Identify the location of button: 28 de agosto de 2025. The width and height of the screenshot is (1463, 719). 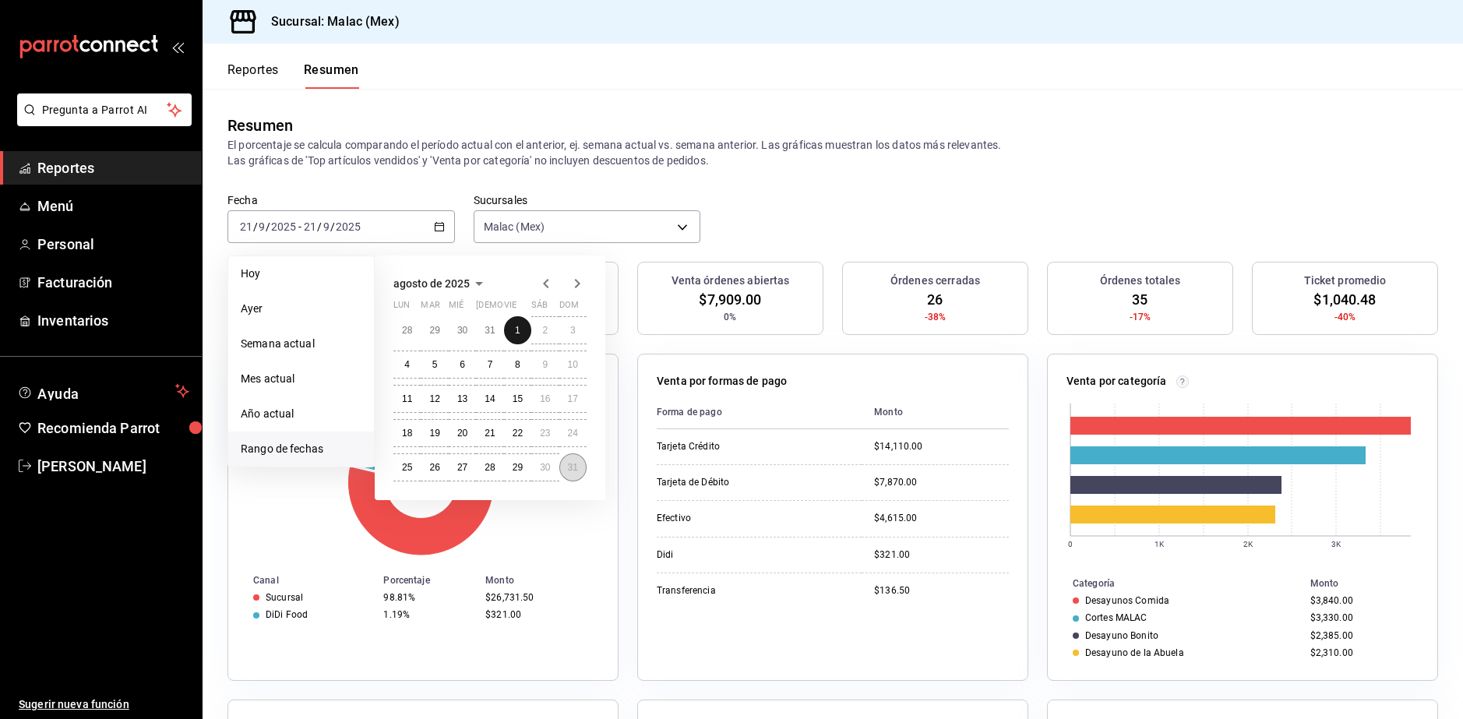
(489, 467).